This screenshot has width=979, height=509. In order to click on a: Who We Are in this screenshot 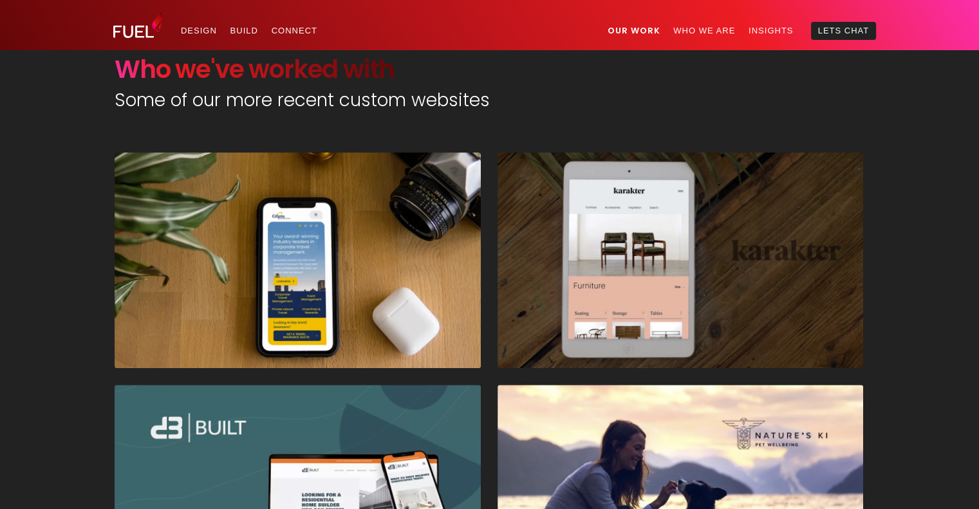, I will do `click(704, 31)`.